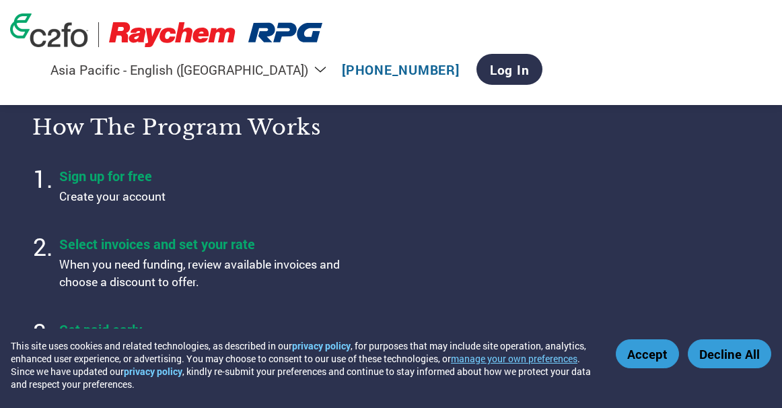 The height and width of the screenshot is (408, 782). What do you see at coordinates (514, 358) in the screenshot?
I see `button: manage your own preferences` at bounding box center [514, 358].